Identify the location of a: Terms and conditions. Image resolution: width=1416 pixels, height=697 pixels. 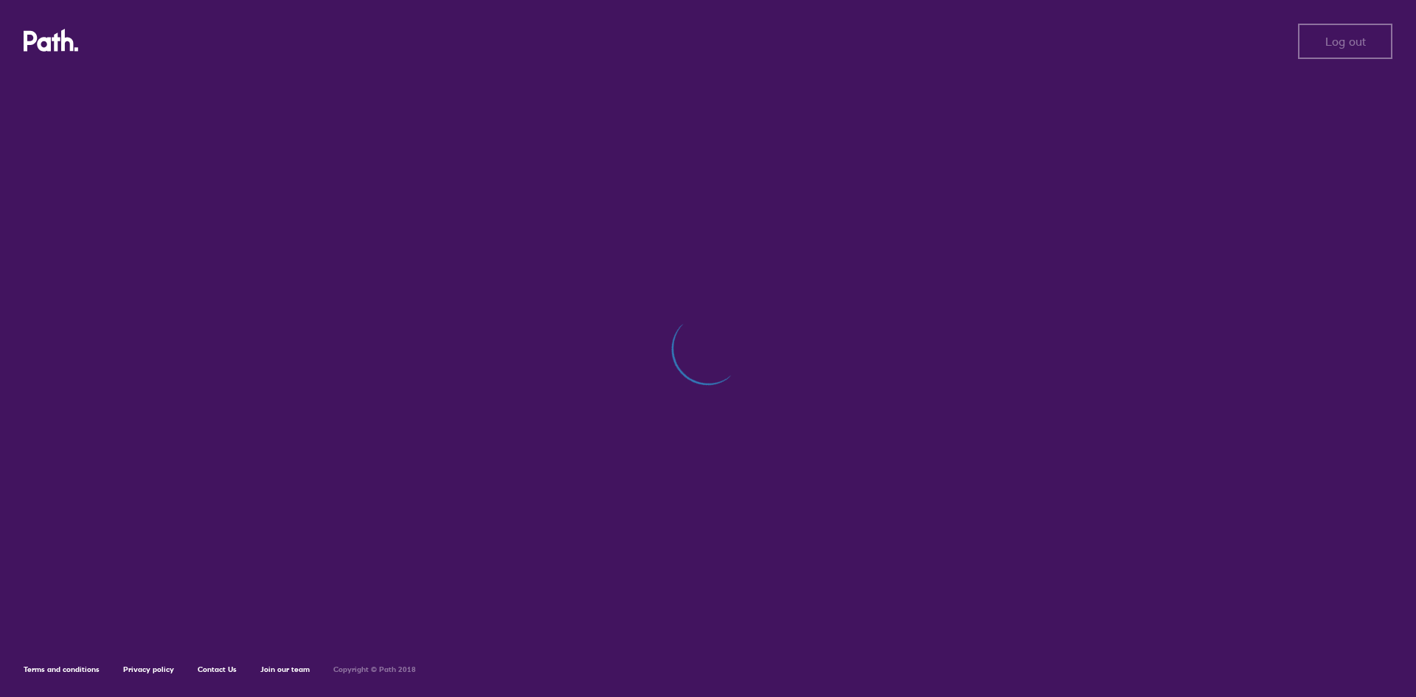
(61, 669).